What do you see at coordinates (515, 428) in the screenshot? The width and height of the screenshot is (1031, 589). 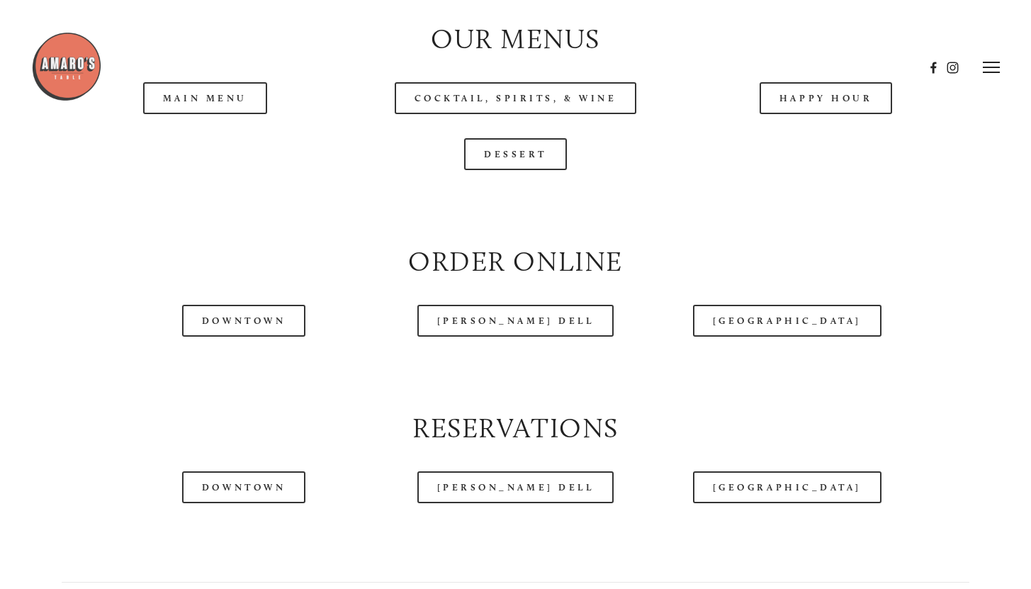 I see `h2: Reservations` at bounding box center [515, 428].